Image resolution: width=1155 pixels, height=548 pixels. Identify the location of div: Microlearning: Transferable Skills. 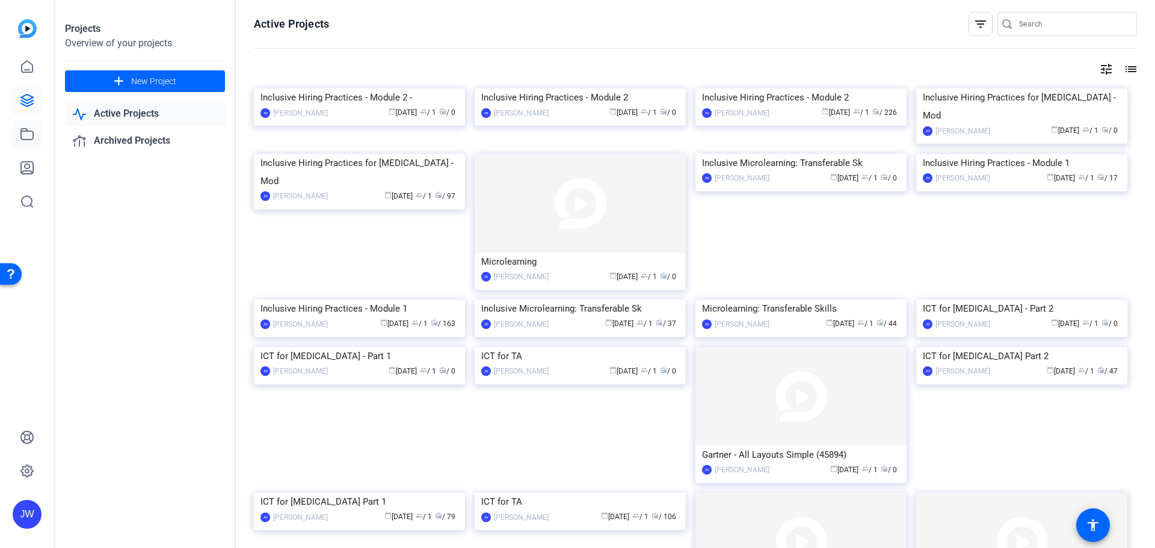
(801, 309).